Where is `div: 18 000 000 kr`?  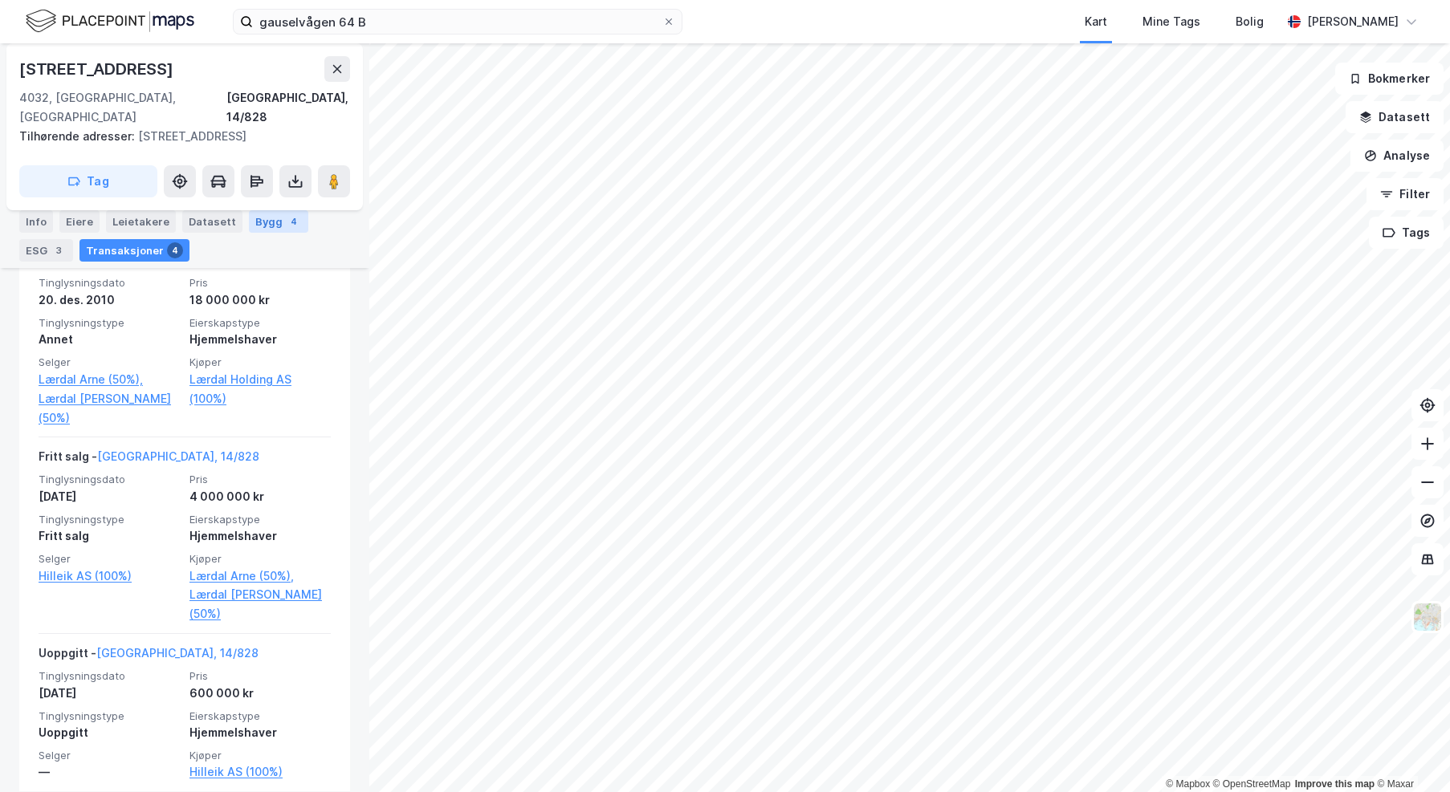 div: 18 000 000 kr is located at coordinates (260, 300).